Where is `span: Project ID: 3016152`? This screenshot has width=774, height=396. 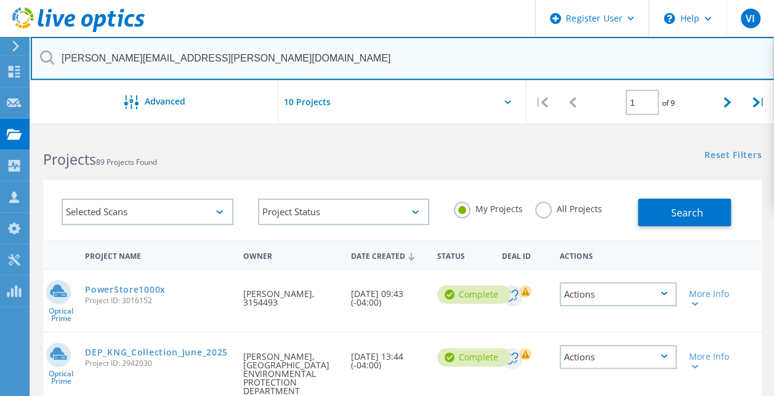 span: Project ID: 3016152 is located at coordinates (158, 301).